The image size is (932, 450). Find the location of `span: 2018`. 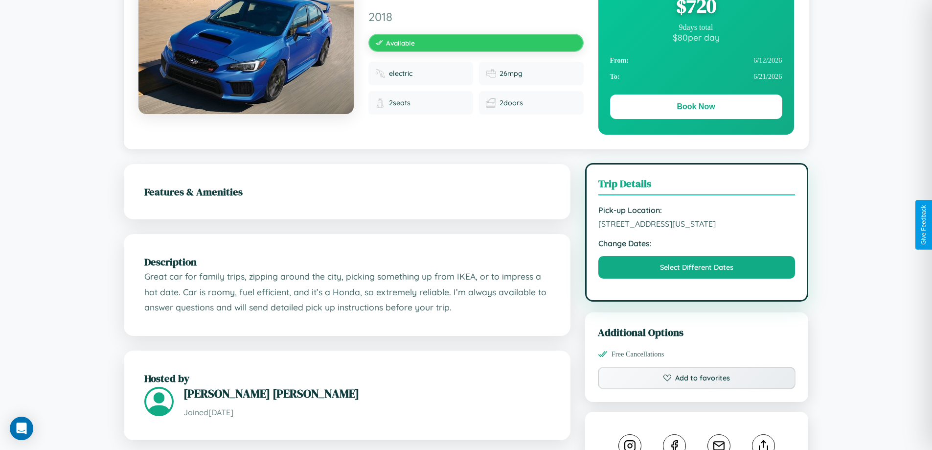

span: 2018 is located at coordinates (476, 17).